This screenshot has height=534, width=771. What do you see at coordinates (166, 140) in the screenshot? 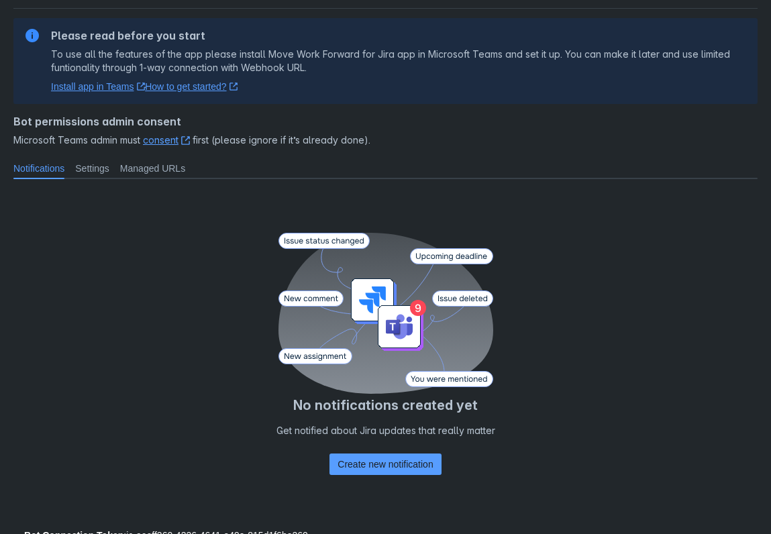
I see `a: consent` at bounding box center [166, 140].